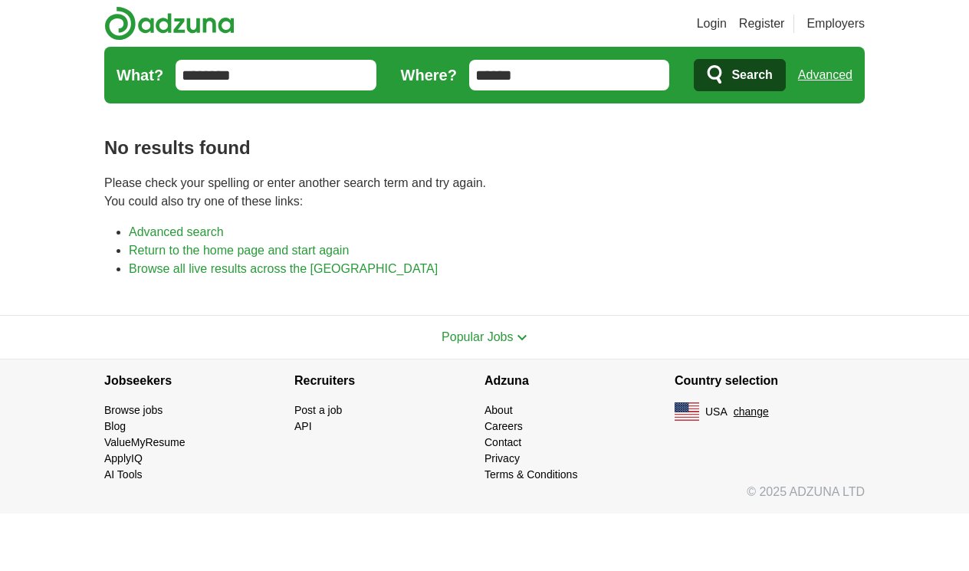  Describe the element at coordinates (477, 337) in the screenshot. I see `span: Popular Jobs` at that location.